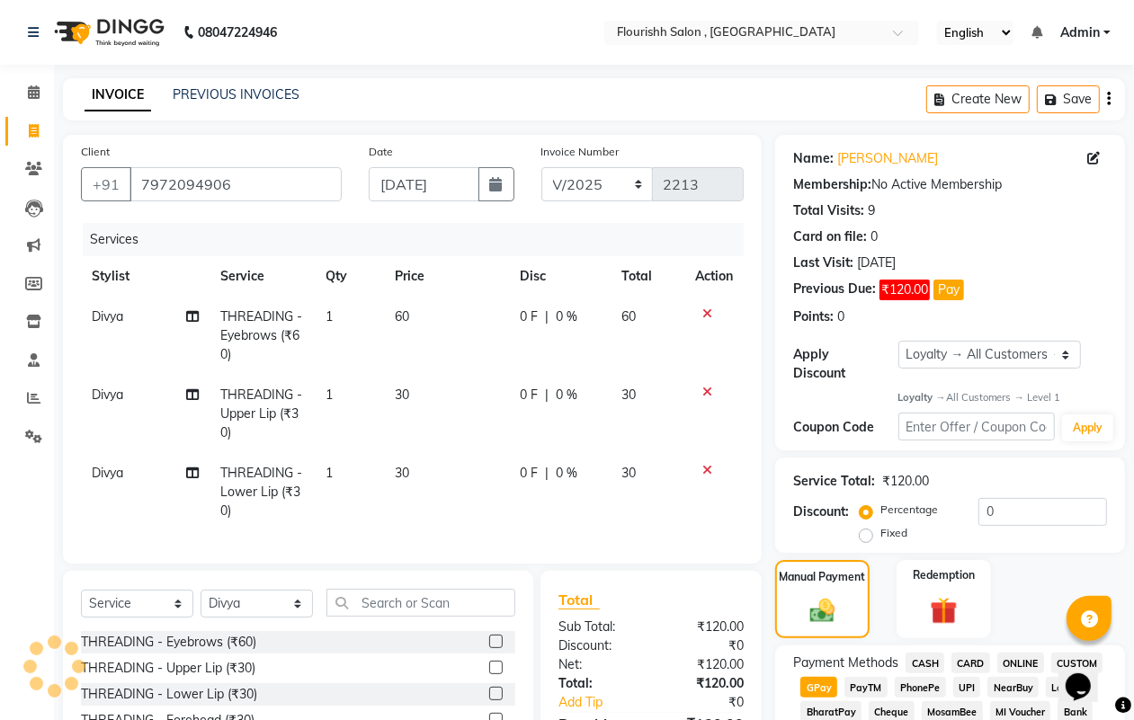  Describe the element at coordinates (598, 683) in the screenshot. I see `div: Total:` at that location.